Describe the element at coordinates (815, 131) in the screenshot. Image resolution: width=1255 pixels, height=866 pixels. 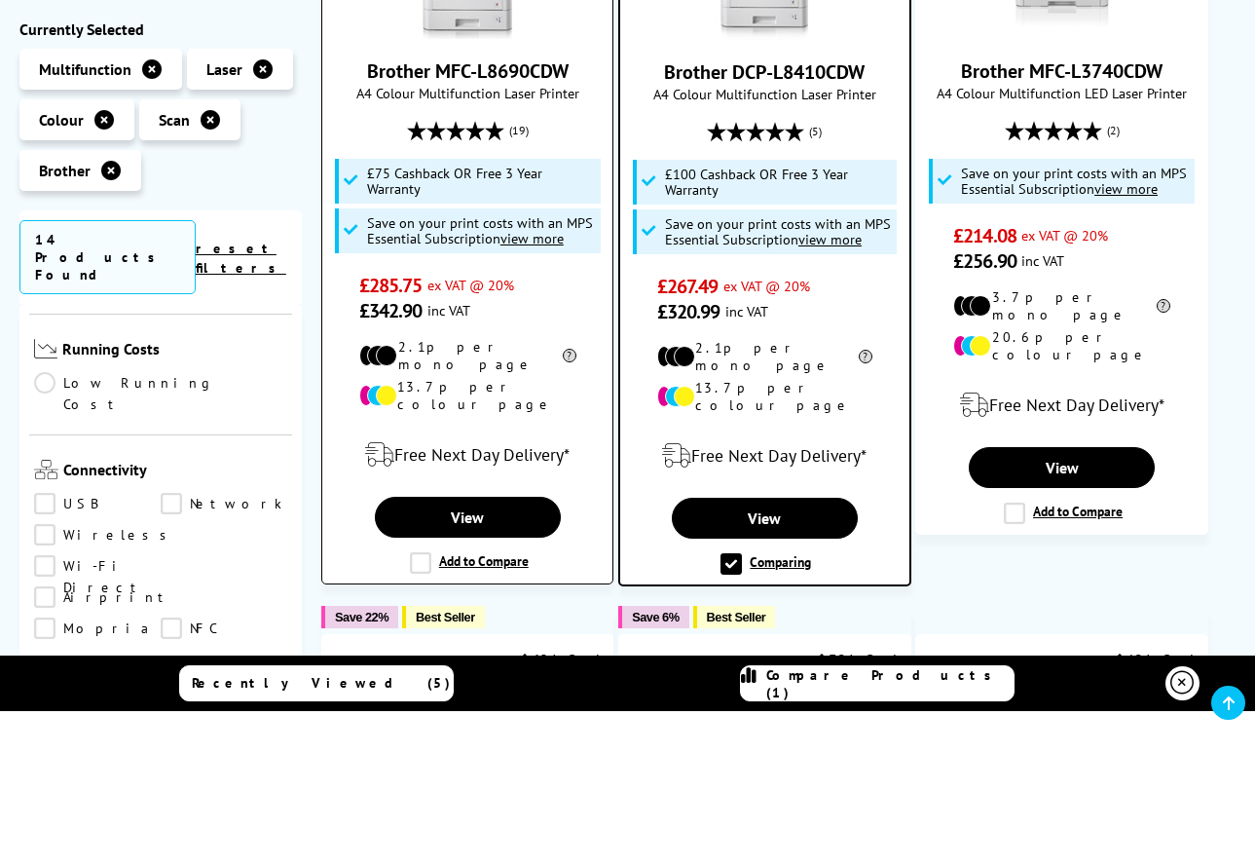
I see `span: (5)` at that location.